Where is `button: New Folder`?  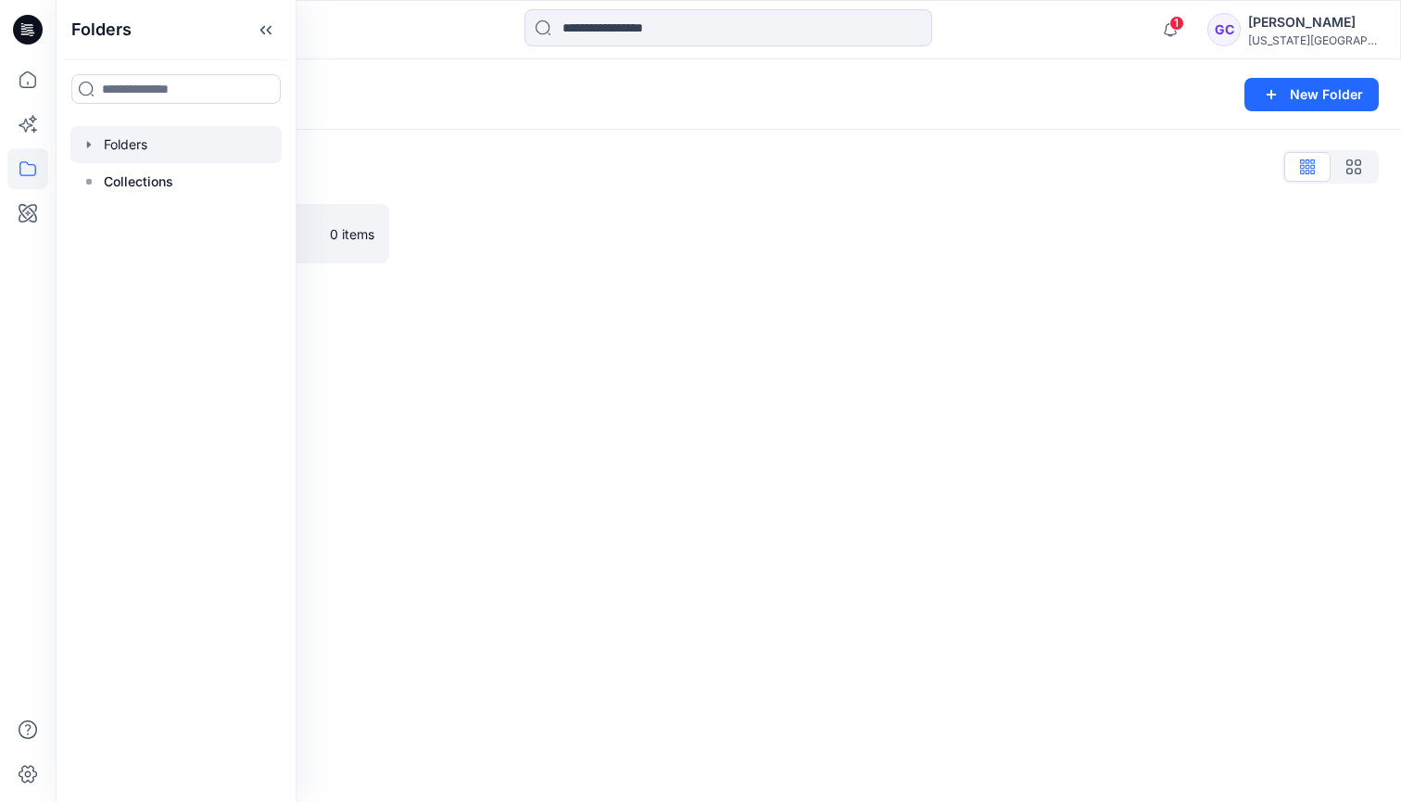 button: New Folder is located at coordinates (1311, 95).